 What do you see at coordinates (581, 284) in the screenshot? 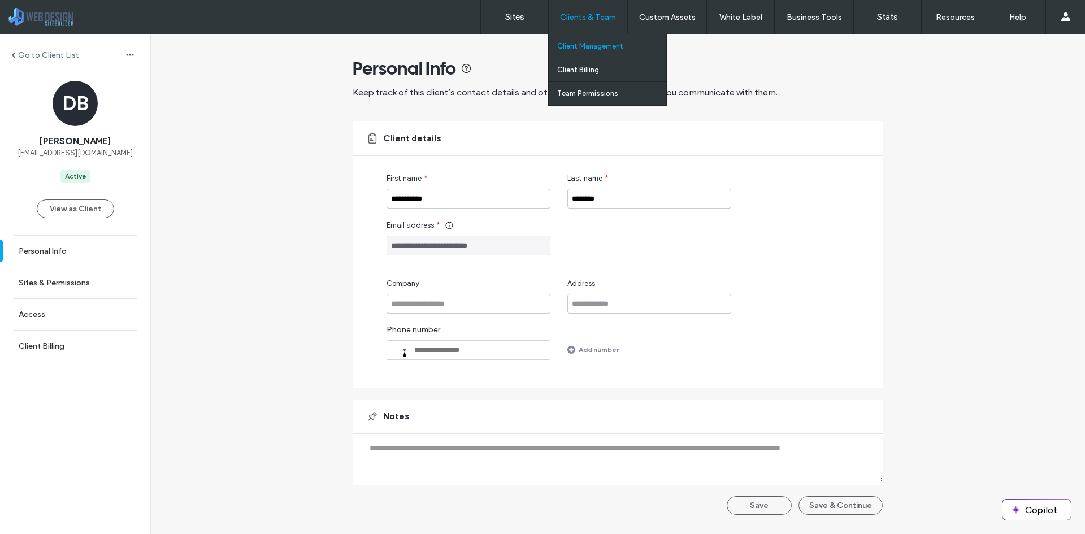
I see `span: Address` at bounding box center [581, 284].